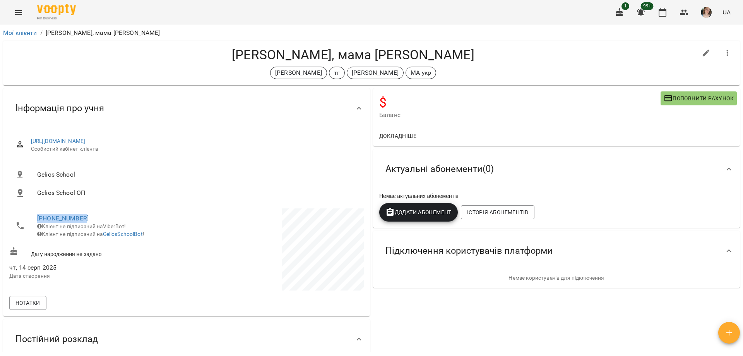 The height and width of the screenshot is (356, 743). I want to click on span: Gelios School, so click(197, 175).